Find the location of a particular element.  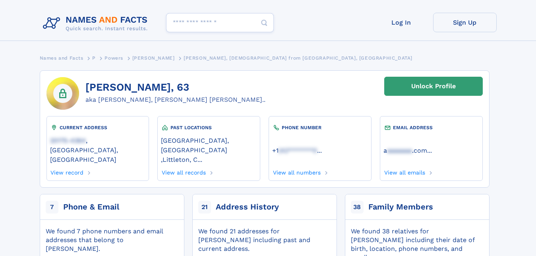

span: 21 is located at coordinates (205, 207).